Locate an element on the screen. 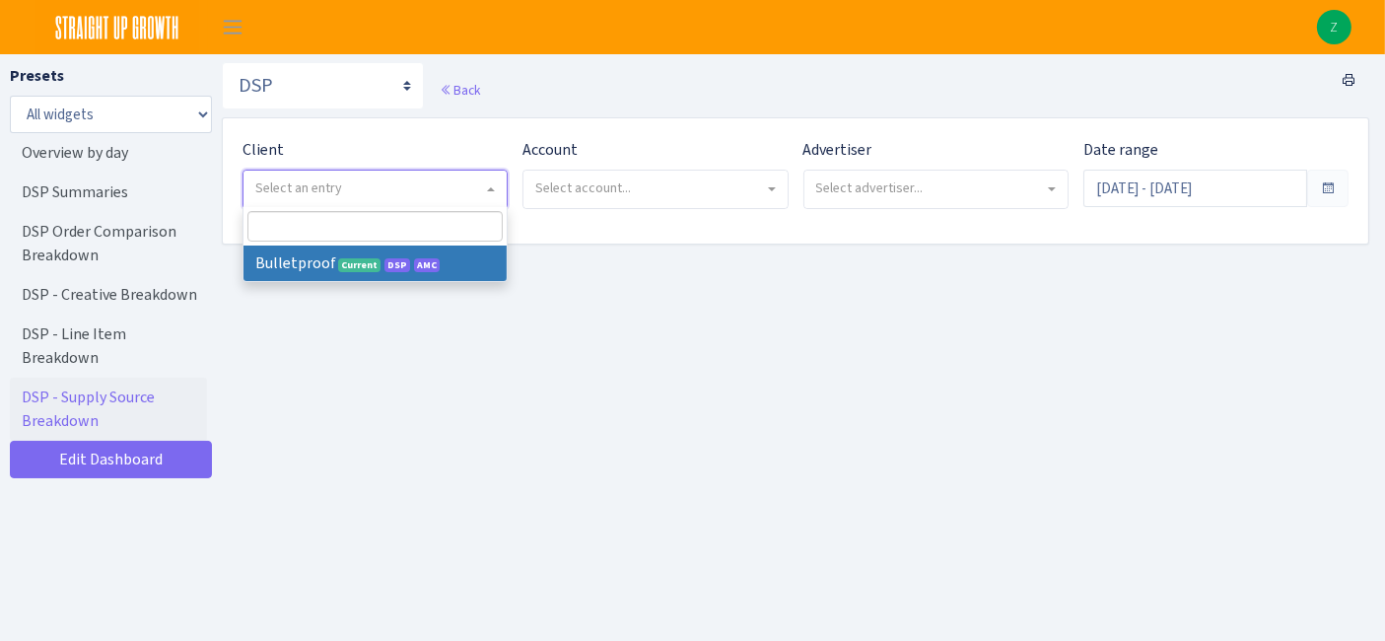  label: Account is located at coordinates (550, 150).